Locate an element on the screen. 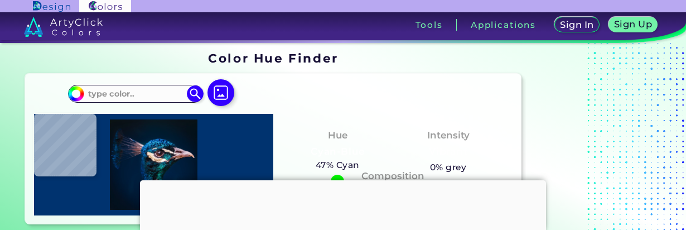 The image size is (686, 230). img: img_pavlin.jpg is located at coordinates (153, 165).